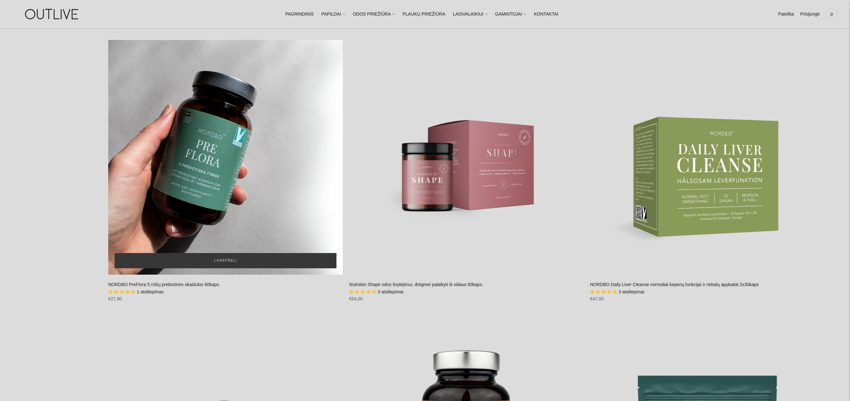 Image resolution: width=850 pixels, height=401 pixels. I want to click on a: PAPILDAI, so click(333, 14).